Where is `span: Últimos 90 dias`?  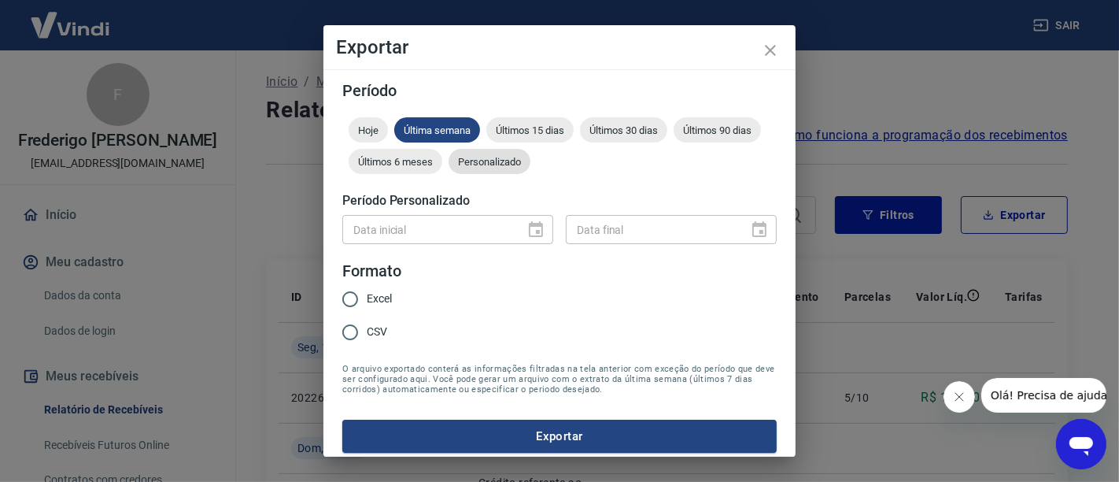
span: Últimos 90 dias is located at coordinates (717, 130).